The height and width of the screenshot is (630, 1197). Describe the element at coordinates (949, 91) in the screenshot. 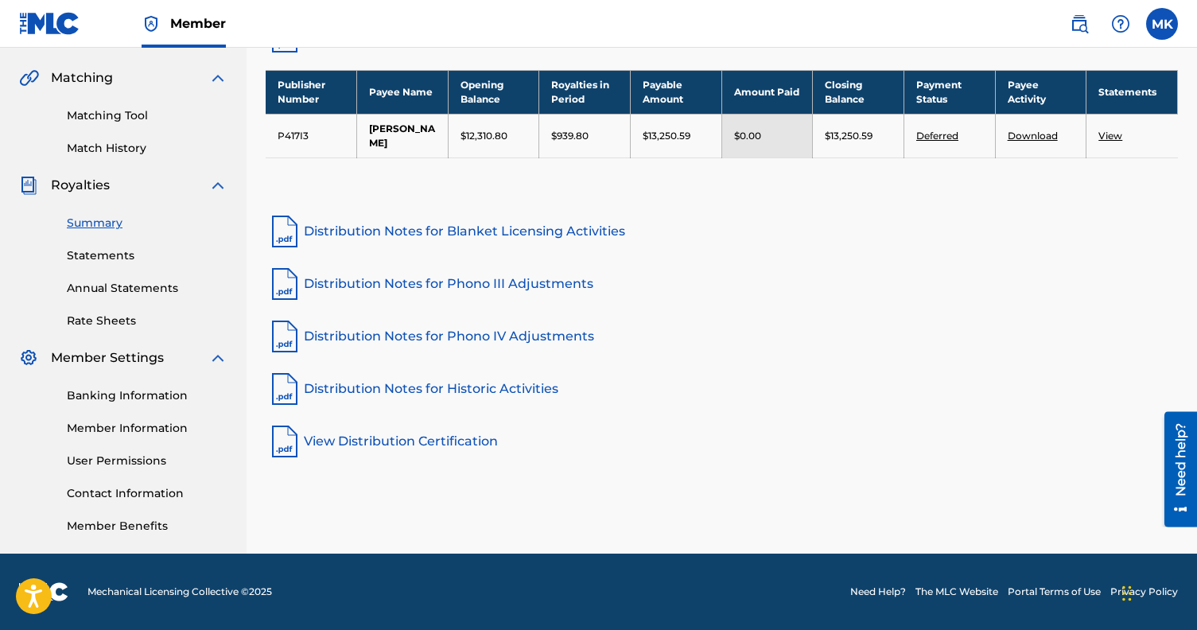

I see `th: Payment Status` at that location.